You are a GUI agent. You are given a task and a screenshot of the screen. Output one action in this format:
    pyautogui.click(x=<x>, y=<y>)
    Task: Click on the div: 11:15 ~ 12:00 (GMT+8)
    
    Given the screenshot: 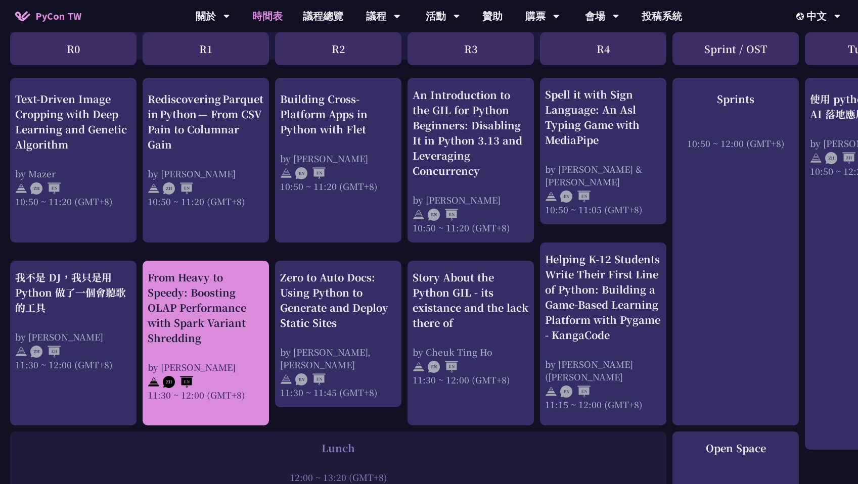 What is the action you would take?
    pyautogui.click(x=603, y=404)
    